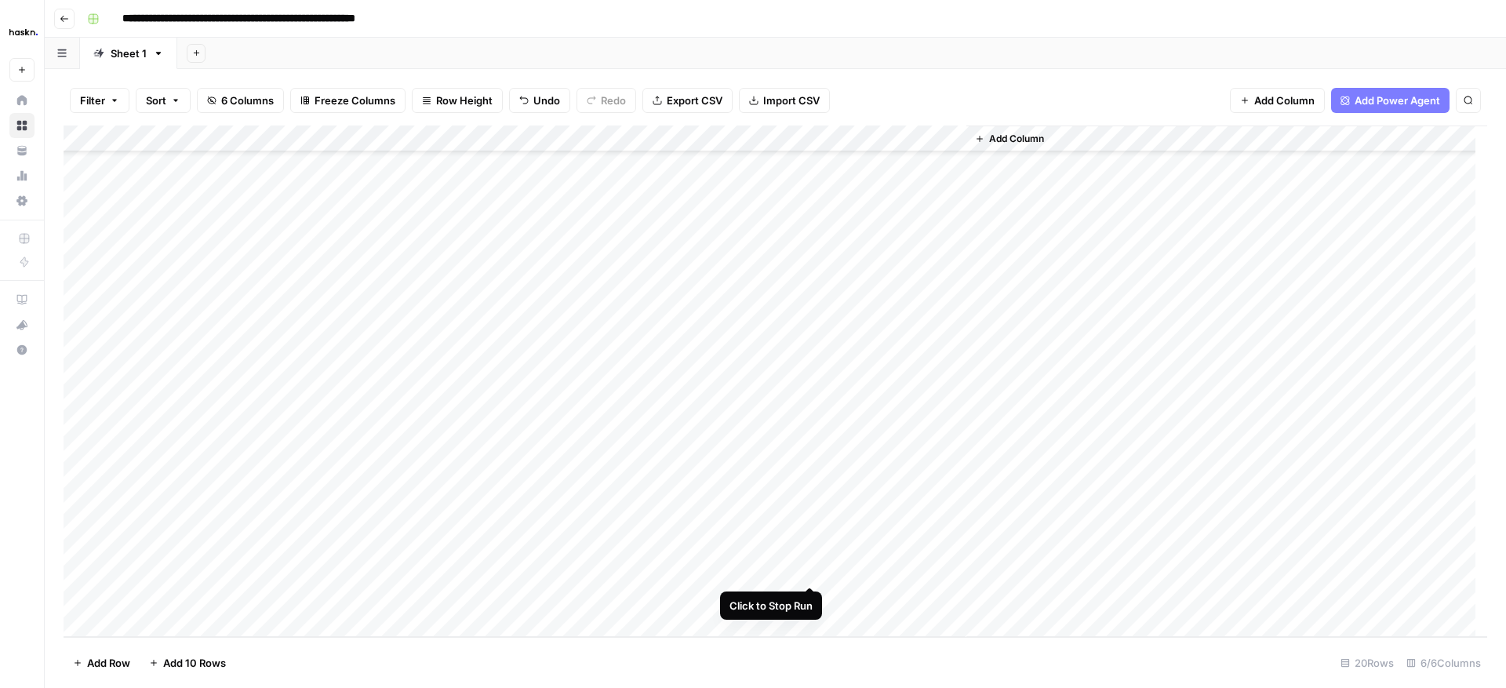 The width and height of the screenshot is (1506, 688). What do you see at coordinates (1390, 100) in the screenshot?
I see `button: Add Power Agent` at bounding box center [1390, 100].